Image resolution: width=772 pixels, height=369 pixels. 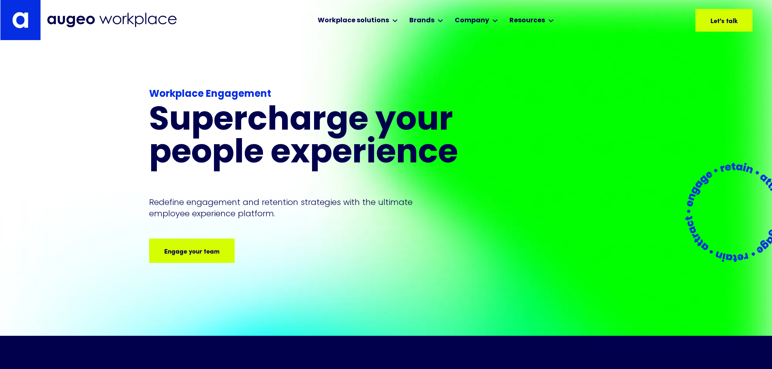 I want to click on img: Augeo Workplace business unit full logo in mignight blue., so click(x=112, y=20).